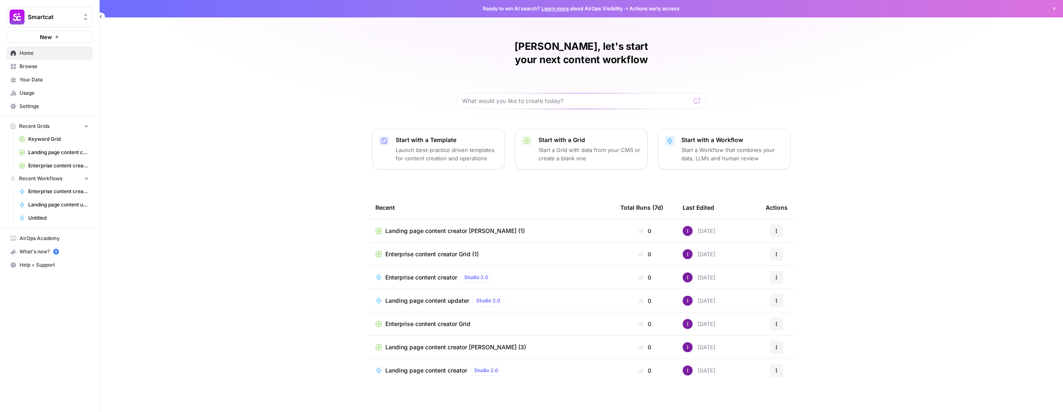  What do you see at coordinates (447, 140) in the screenshot?
I see `p: Start with a Template` at bounding box center [447, 140].